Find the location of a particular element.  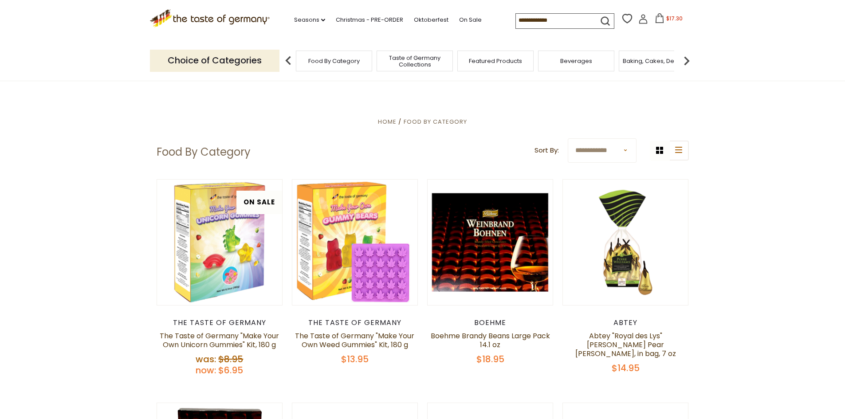

span: $18.95 is located at coordinates (490, 359).